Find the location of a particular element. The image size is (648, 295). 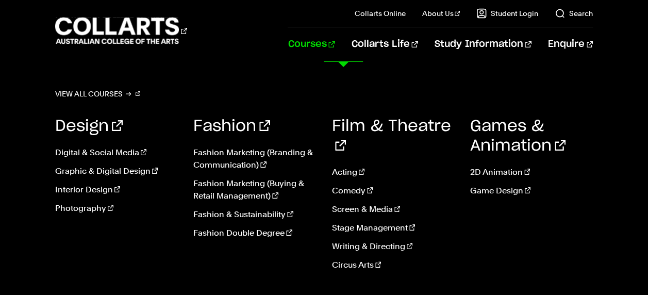

a: Fashion Marketing (Buying & Retail Management) is located at coordinates (255, 190).